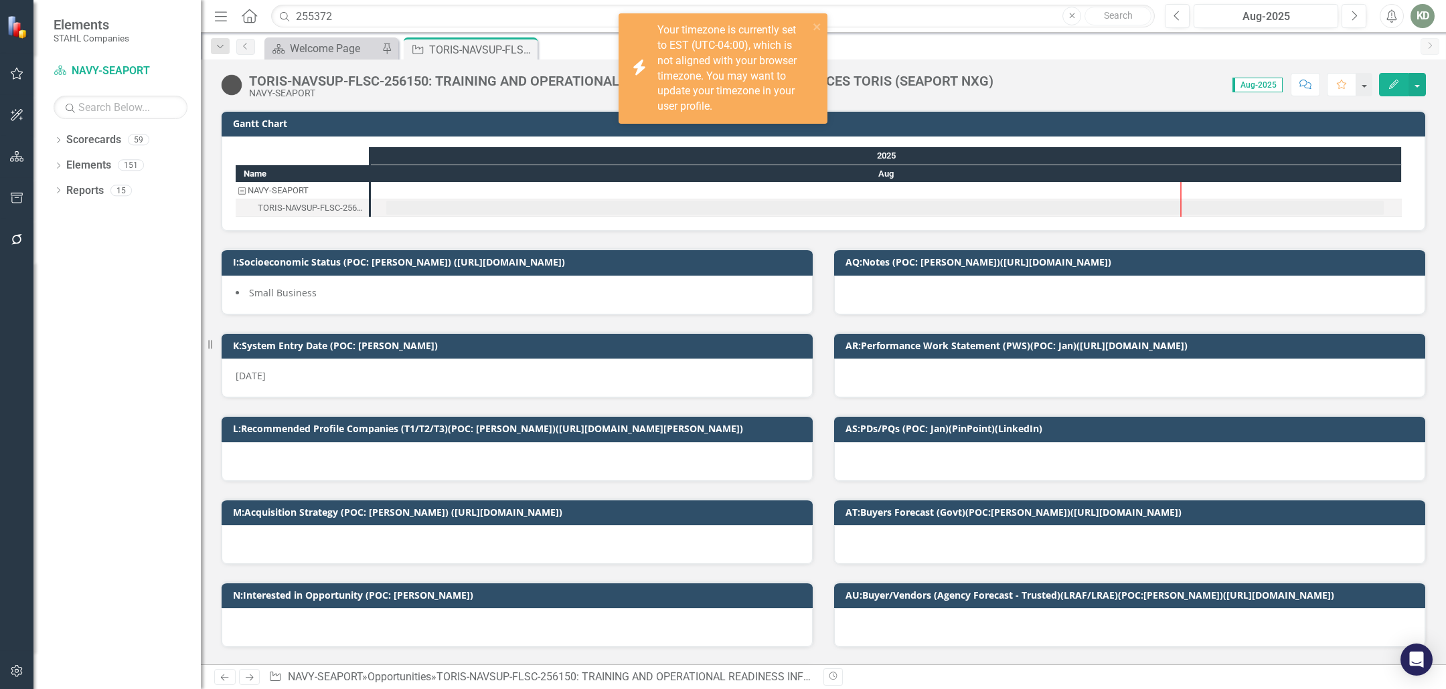 The width and height of the screenshot is (1446, 689). Describe the element at coordinates (1132, 428) in the screenshot. I see `h3: AS:PDs/PQs (POC: Jan)(PinPoint)(LinkedIn)` at that location.